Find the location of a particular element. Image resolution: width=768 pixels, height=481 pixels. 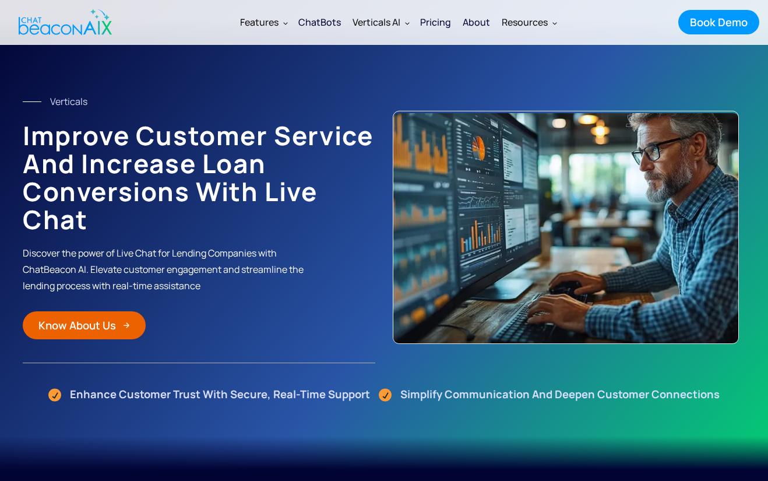

a: Book Demo is located at coordinates (718, 22).